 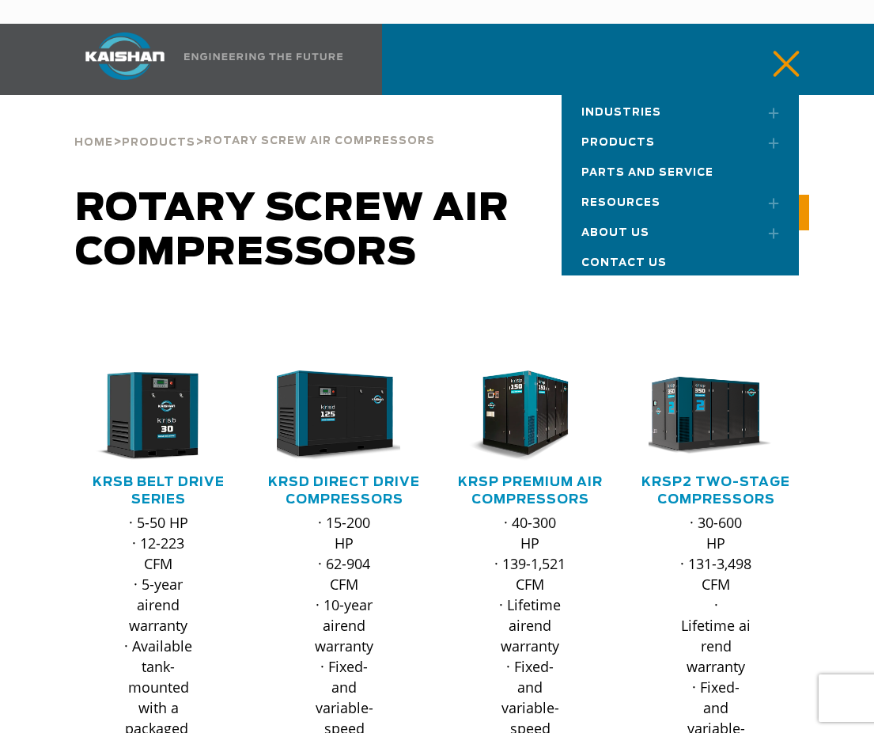 I want to click on span: About Us, so click(x=616, y=233).